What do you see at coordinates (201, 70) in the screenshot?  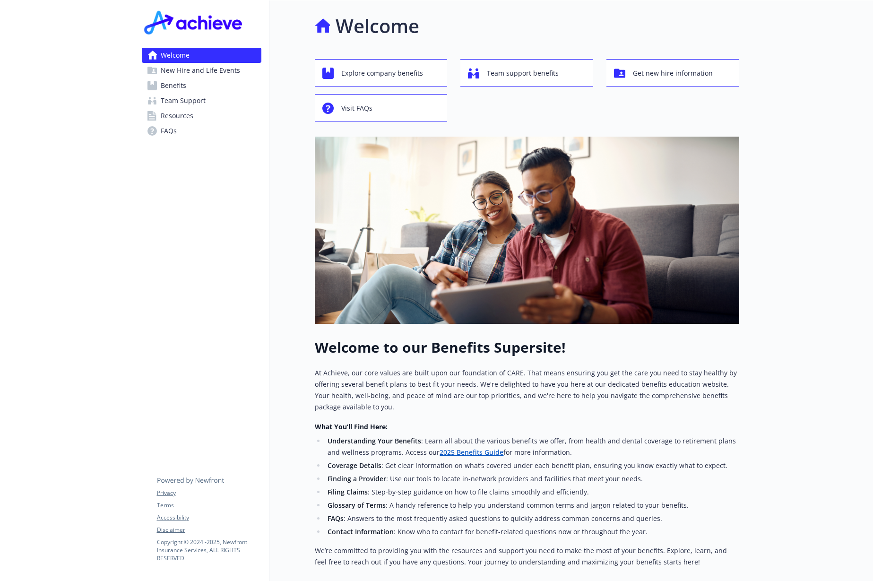 I see `a: New Hire and Life Events` at bounding box center [201, 70].